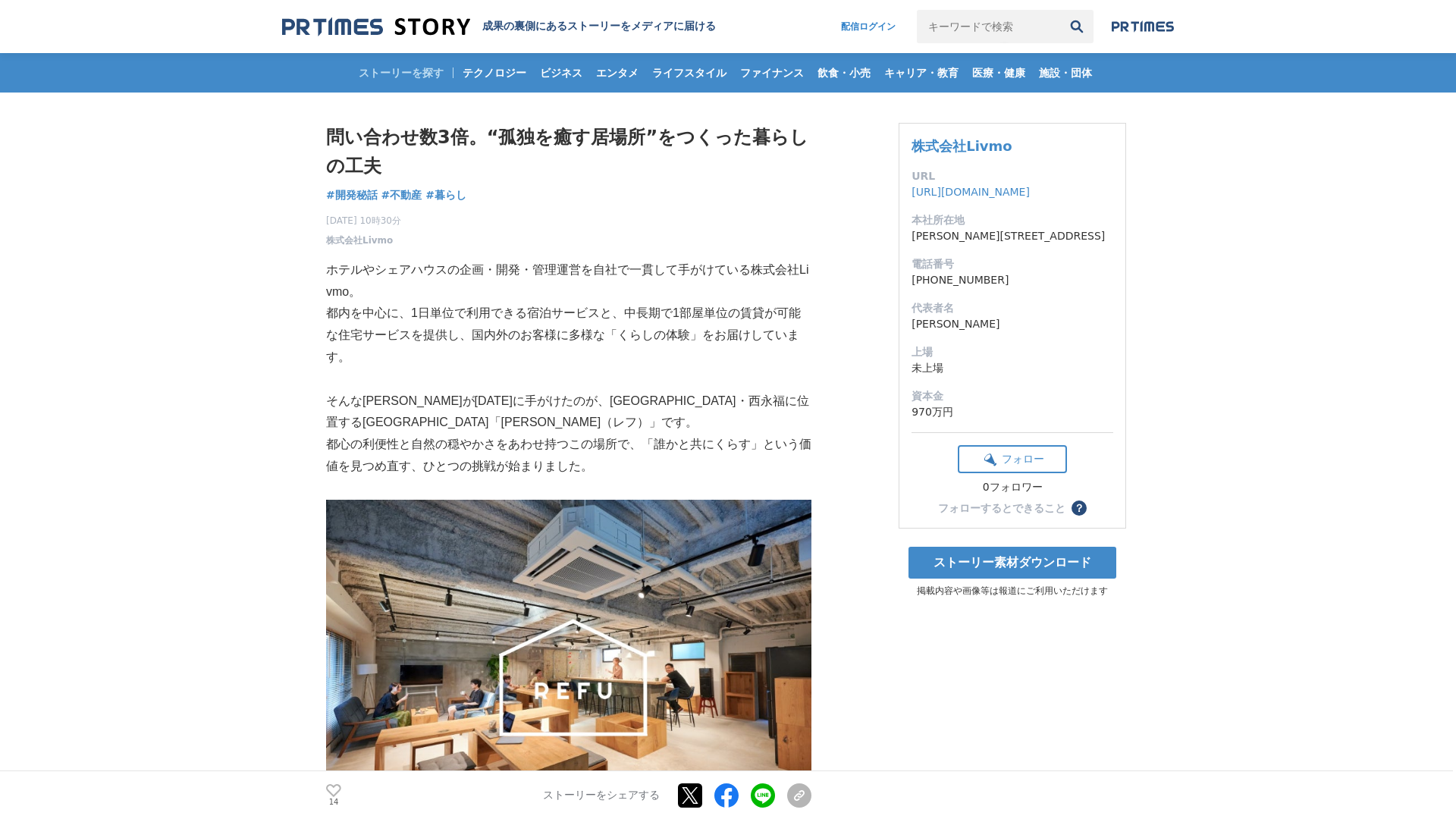 This screenshot has width=1456, height=819. Describe the element at coordinates (333, 802) in the screenshot. I see `p: 14` at that location.